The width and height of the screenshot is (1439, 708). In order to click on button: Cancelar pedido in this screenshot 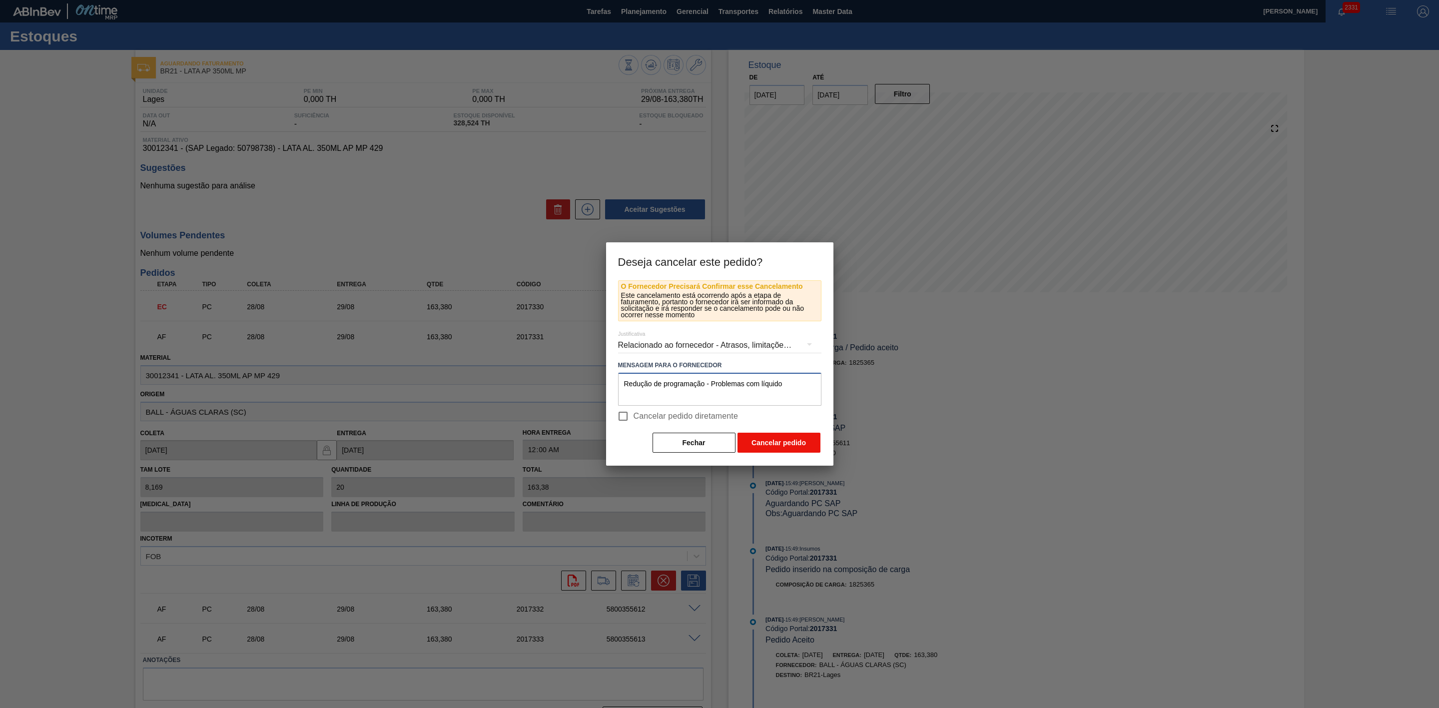, I will do `click(779, 443)`.